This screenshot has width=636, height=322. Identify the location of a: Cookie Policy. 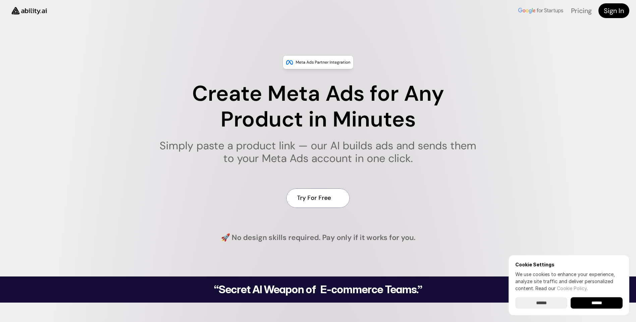
(571, 288).